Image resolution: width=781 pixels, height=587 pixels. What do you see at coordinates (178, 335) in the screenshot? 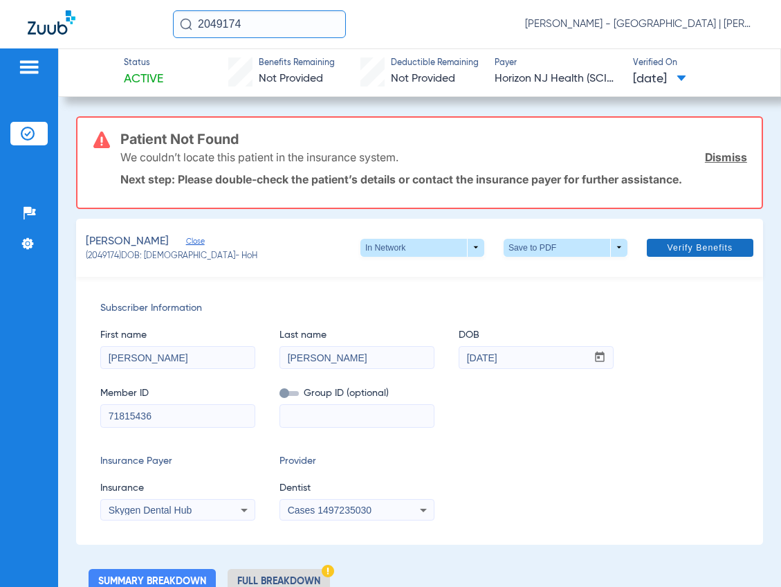
I see `span: First name` at bounding box center [178, 335].